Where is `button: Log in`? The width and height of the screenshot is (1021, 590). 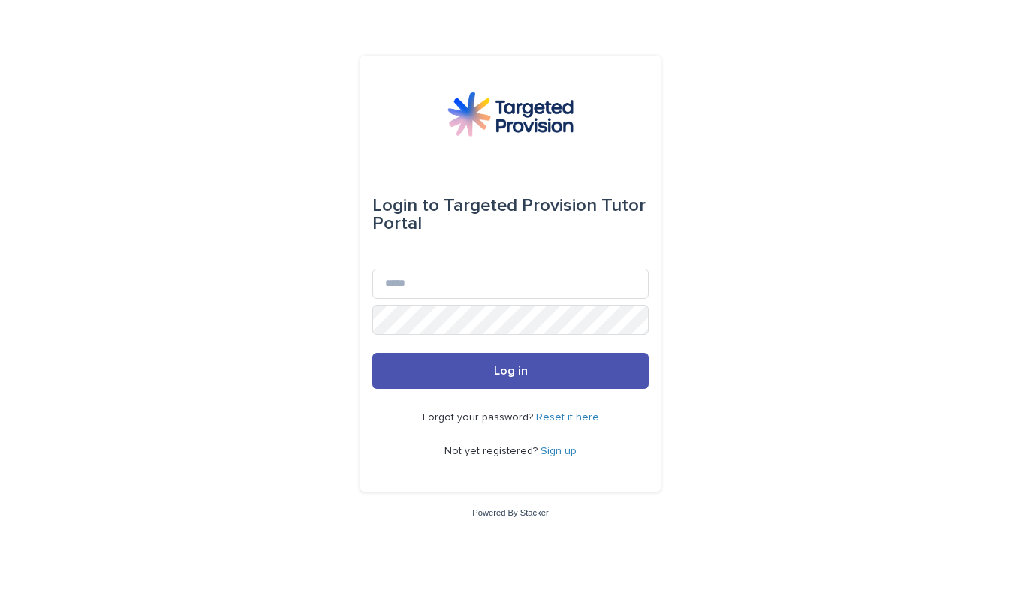 button: Log in is located at coordinates (510, 371).